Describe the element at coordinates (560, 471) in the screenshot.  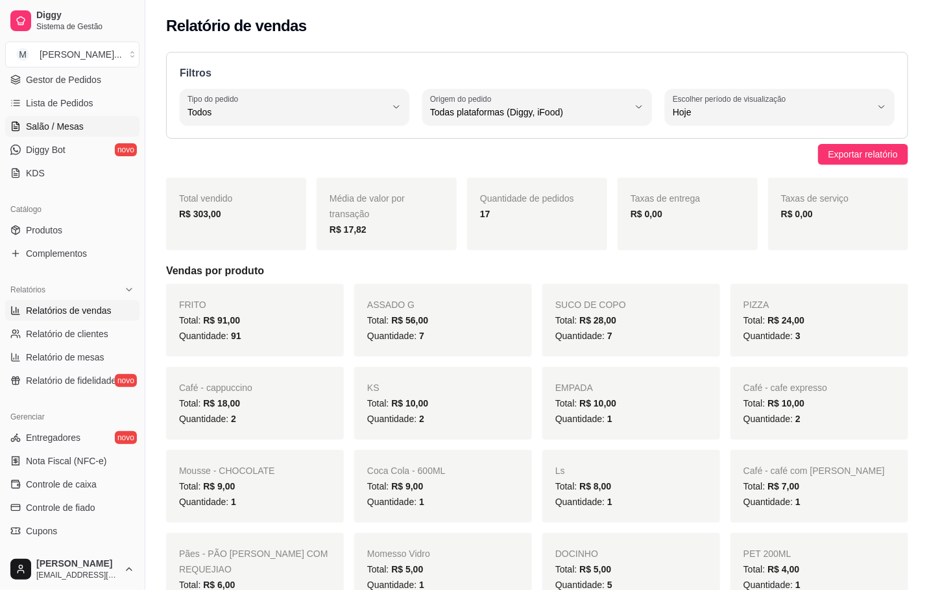
I see `span: Ls` at that location.